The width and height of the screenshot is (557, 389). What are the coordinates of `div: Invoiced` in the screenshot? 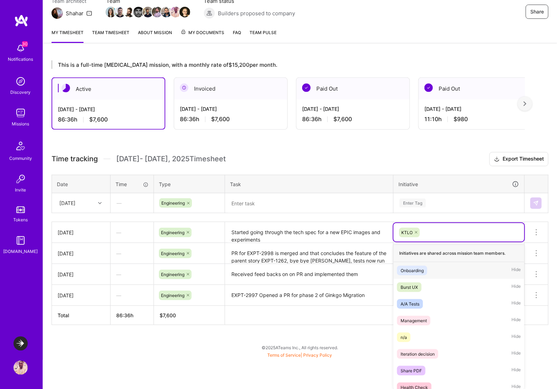 It's located at (231, 88).